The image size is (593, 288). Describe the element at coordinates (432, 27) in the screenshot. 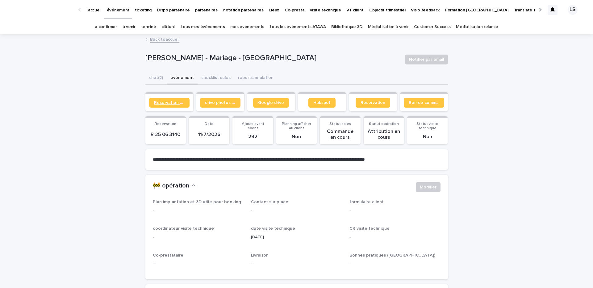

I see `a: Customer Success` at that location.